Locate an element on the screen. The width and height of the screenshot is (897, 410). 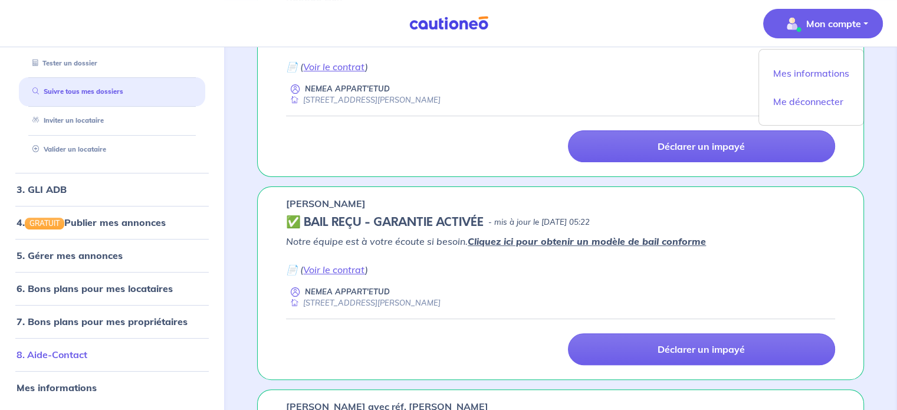
div: Inviter un locataire is located at coordinates (112, 121).